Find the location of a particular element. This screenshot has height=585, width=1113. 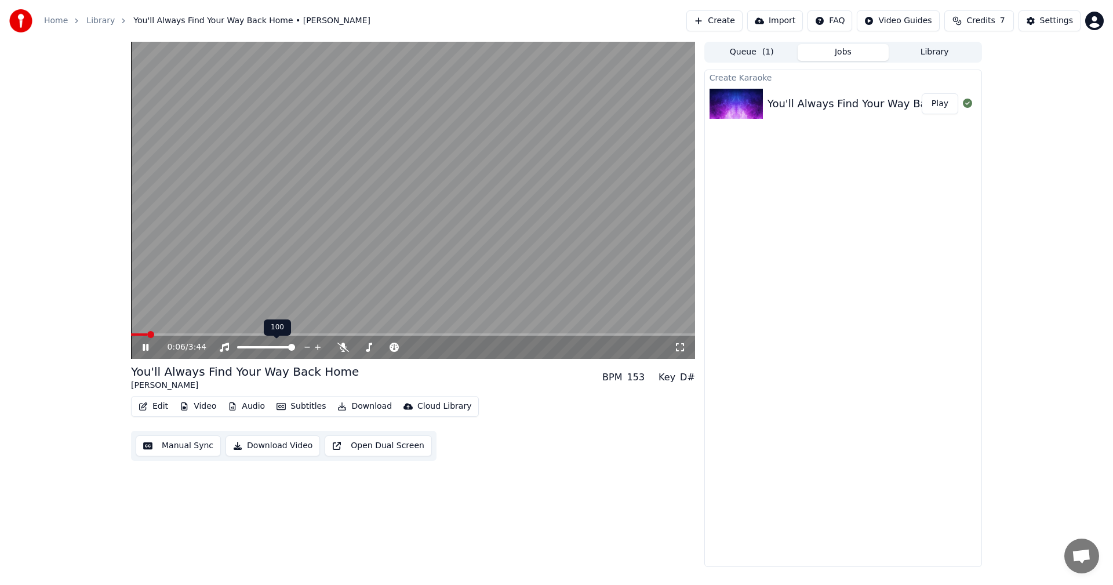

button: Play is located at coordinates (940, 104).